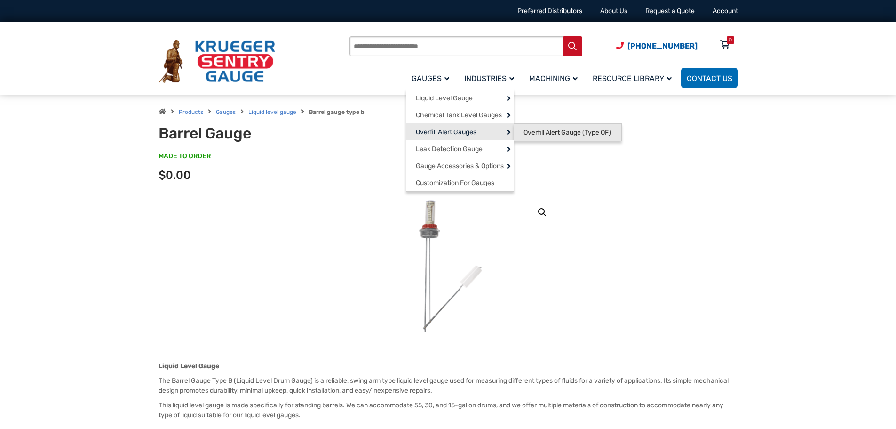 The height and width of the screenshot is (429, 896). What do you see at coordinates (189, 366) in the screenshot?
I see `strong: Liquid Level Gauge` at bounding box center [189, 366].